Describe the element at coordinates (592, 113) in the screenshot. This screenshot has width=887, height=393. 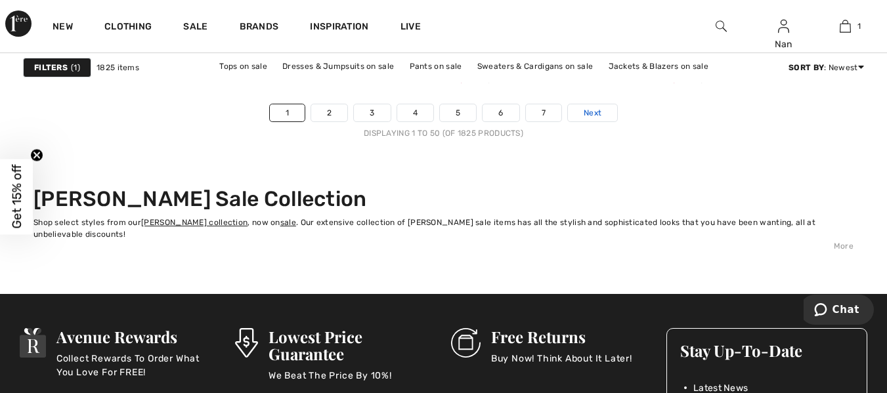
I see `a: Next` at that location.